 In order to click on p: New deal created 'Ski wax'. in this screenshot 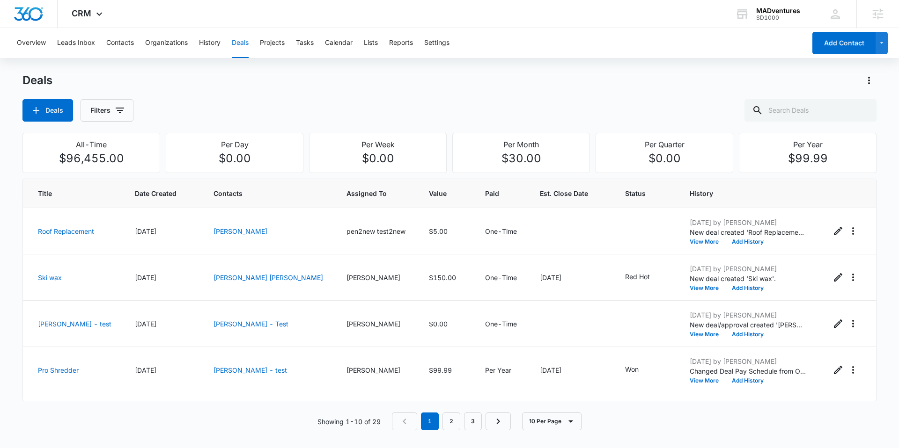, I will do `click(748, 278)`.